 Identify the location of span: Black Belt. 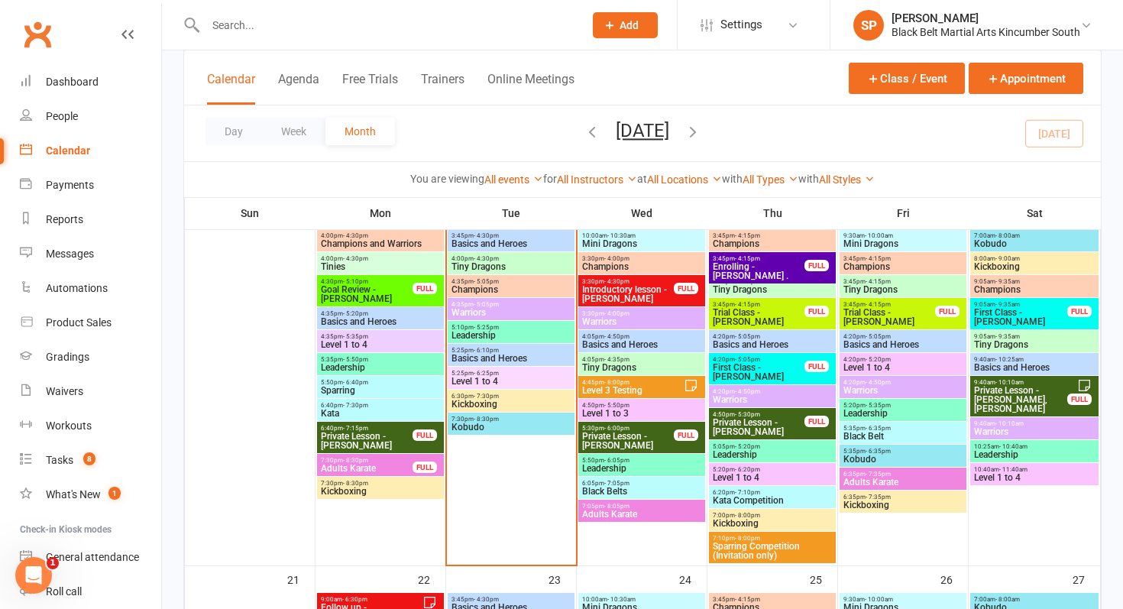
(903, 436).